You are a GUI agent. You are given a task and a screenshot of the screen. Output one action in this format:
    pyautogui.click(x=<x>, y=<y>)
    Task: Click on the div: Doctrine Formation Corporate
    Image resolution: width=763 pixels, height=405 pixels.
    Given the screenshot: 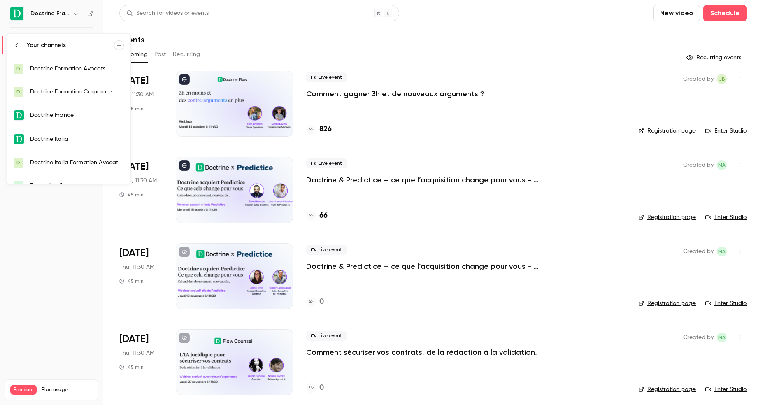 What is the action you would take?
    pyautogui.click(x=77, y=92)
    